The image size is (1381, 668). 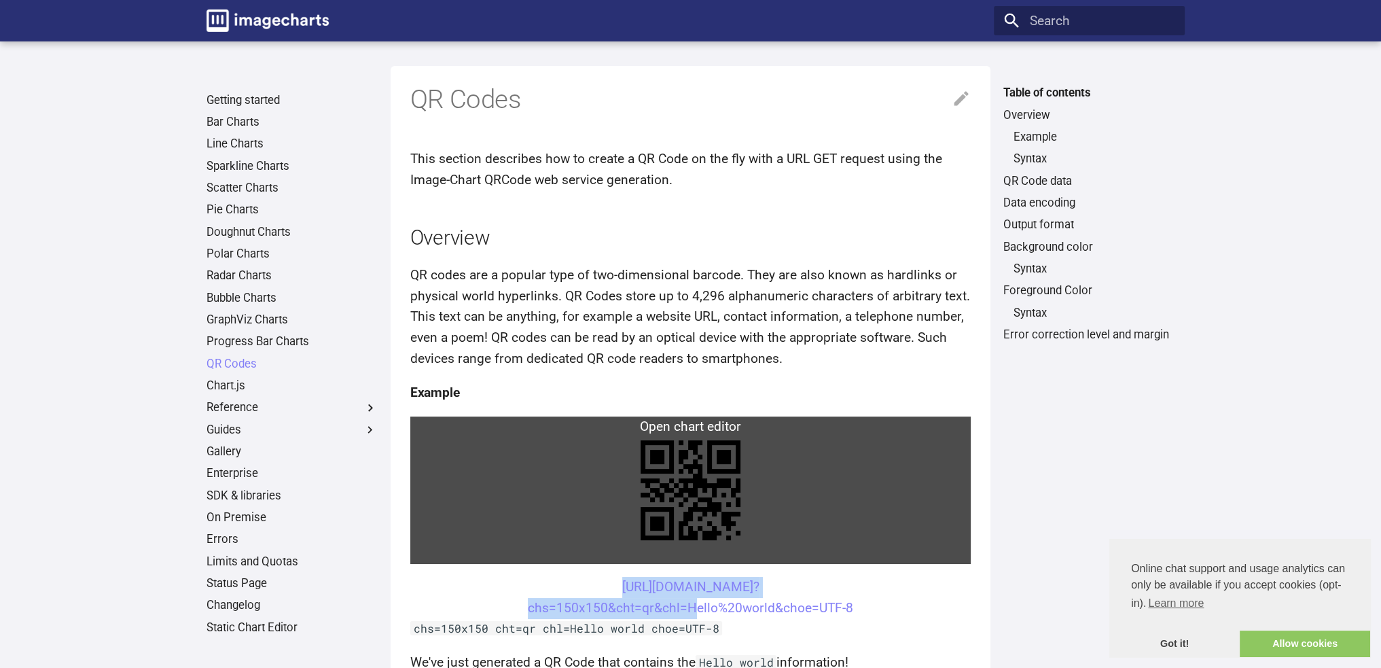 I want to click on a: Errors, so click(x=292, y=539).